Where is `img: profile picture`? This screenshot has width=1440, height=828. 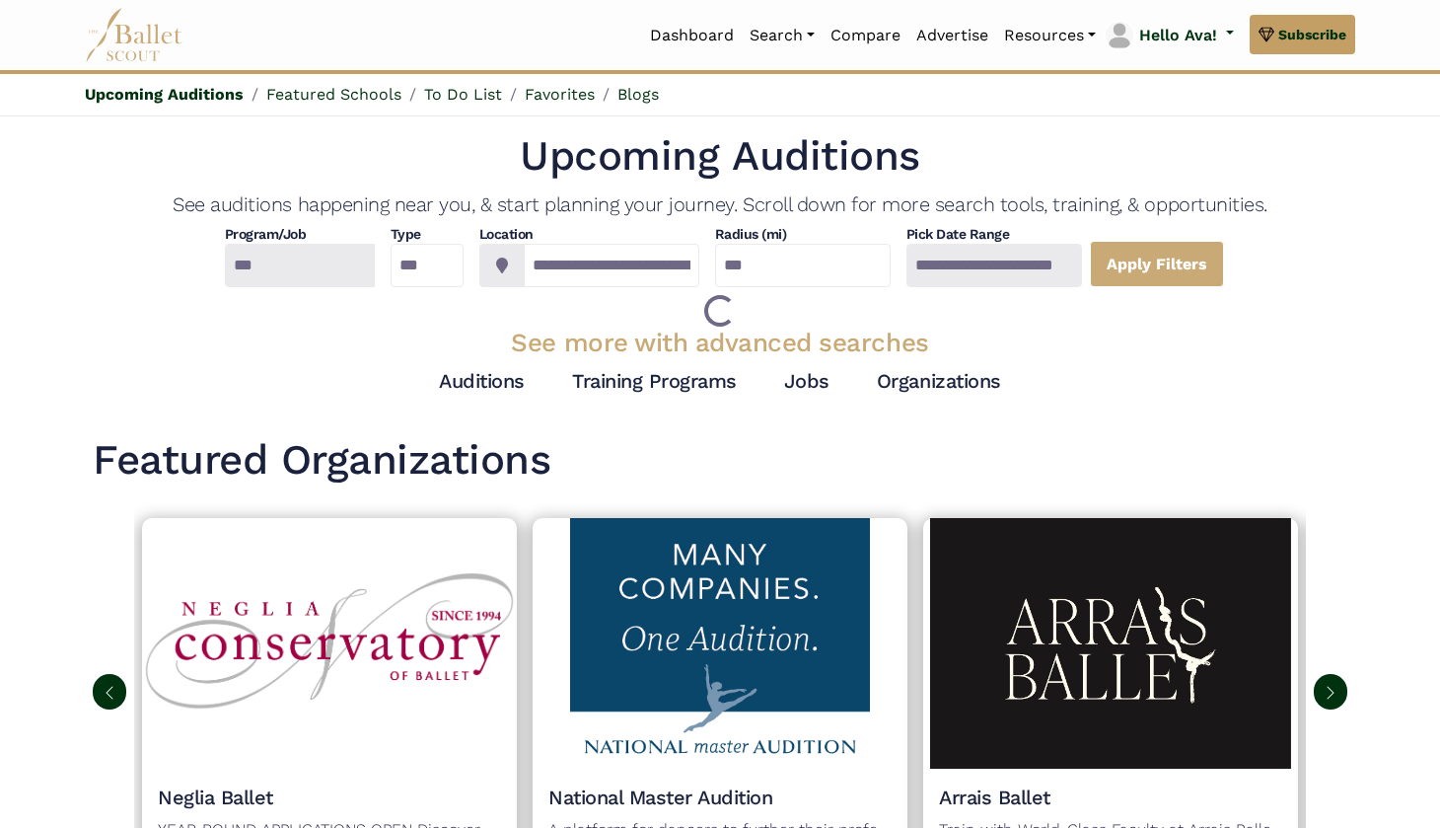
img: profile picture is located at coordinates (1120, 36).